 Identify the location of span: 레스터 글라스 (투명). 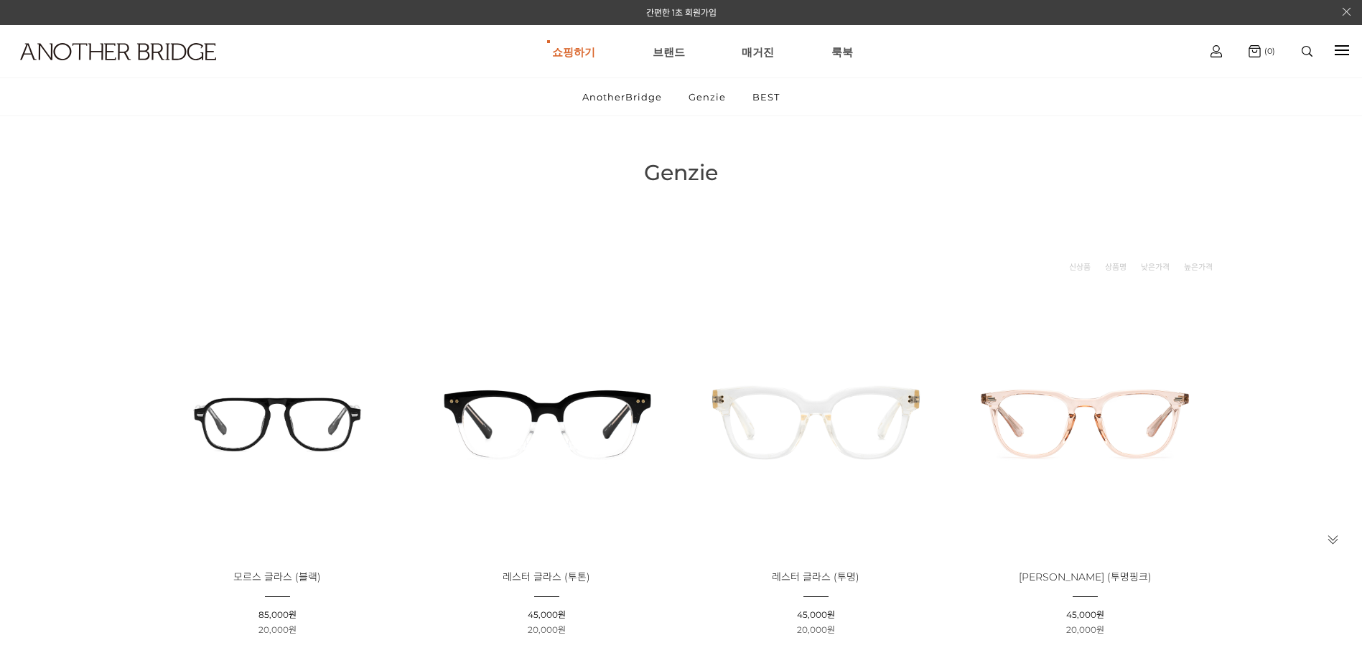
(816, 577).